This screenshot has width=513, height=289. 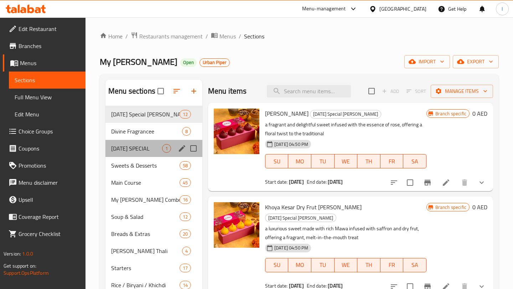 I want to click on h2: Menu items, so click(x=227, y=91).